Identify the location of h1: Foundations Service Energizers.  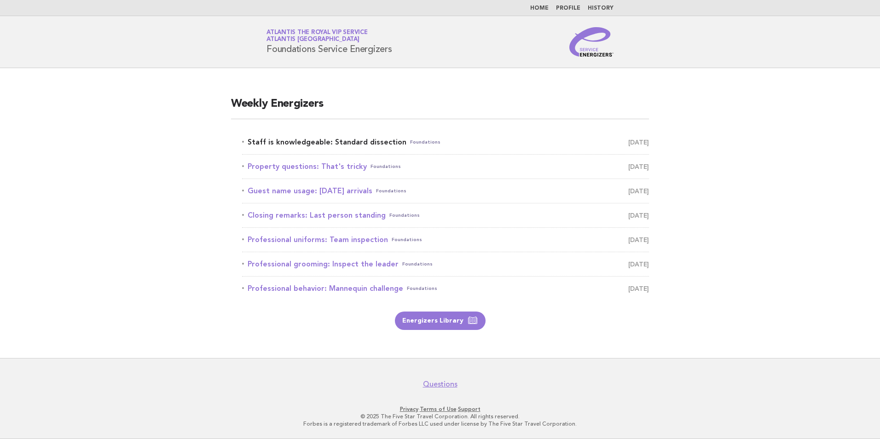
(329, 42).